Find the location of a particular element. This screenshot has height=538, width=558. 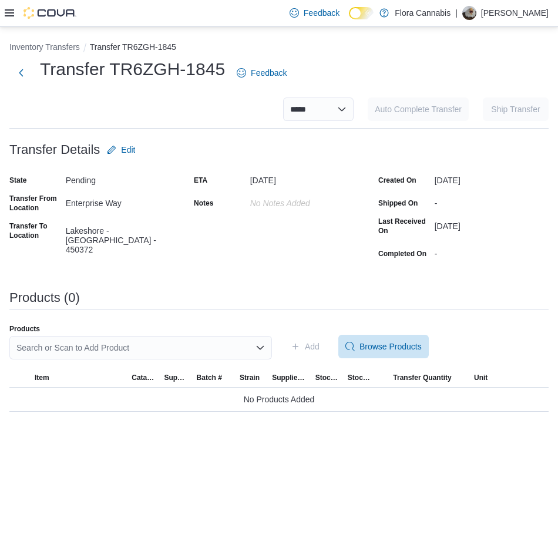

label: State is located at coordinates (18, 180).